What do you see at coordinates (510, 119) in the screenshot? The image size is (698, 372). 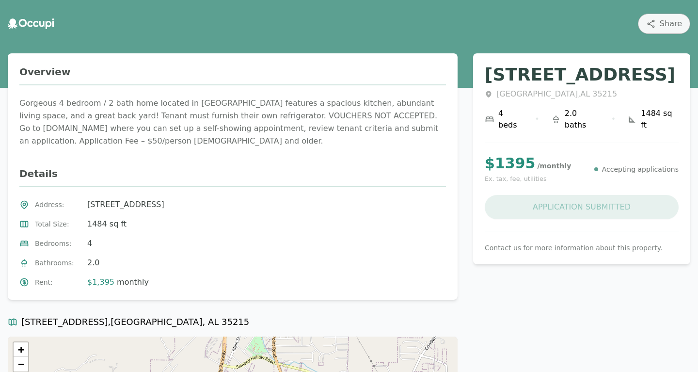 I see `span: 4 beds` at bounding box center [510, 119].